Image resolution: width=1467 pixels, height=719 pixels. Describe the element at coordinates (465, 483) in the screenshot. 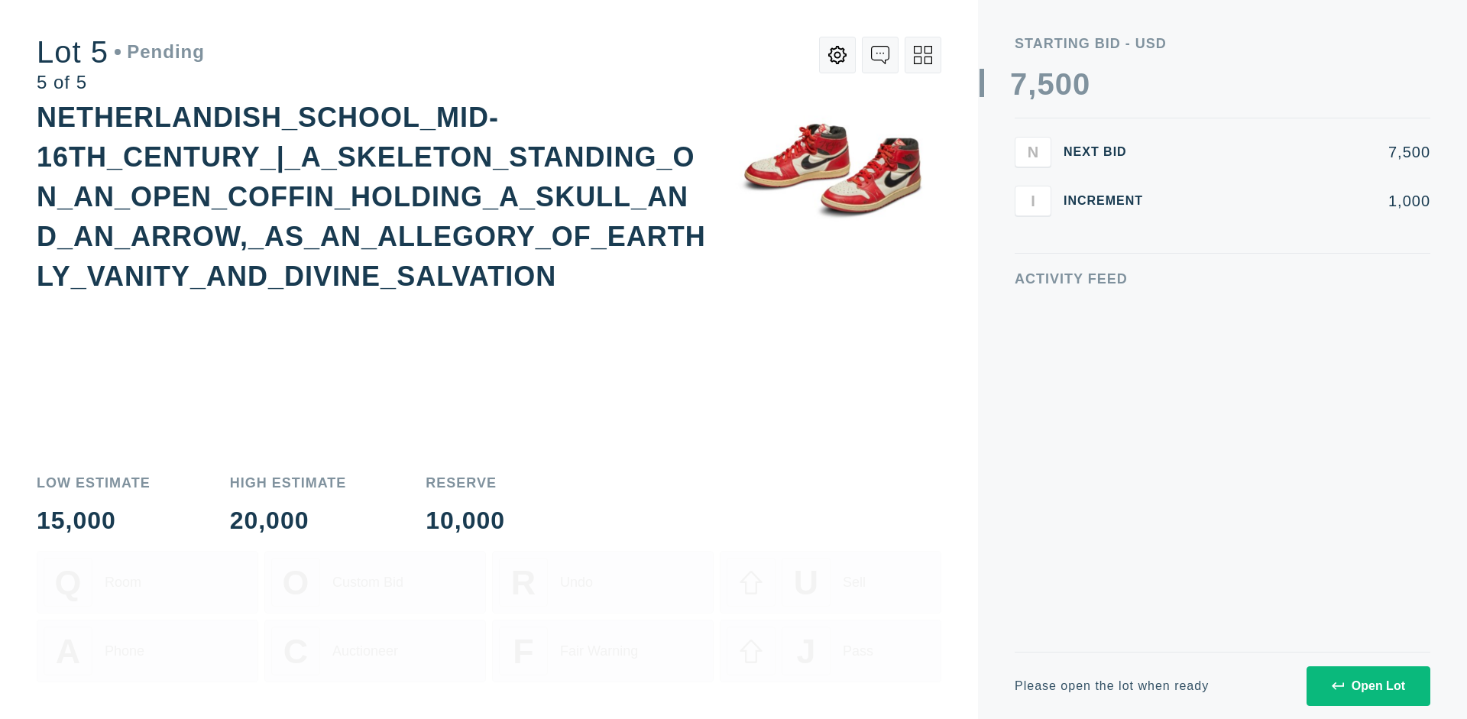

I see `div: Reserve` at that location.